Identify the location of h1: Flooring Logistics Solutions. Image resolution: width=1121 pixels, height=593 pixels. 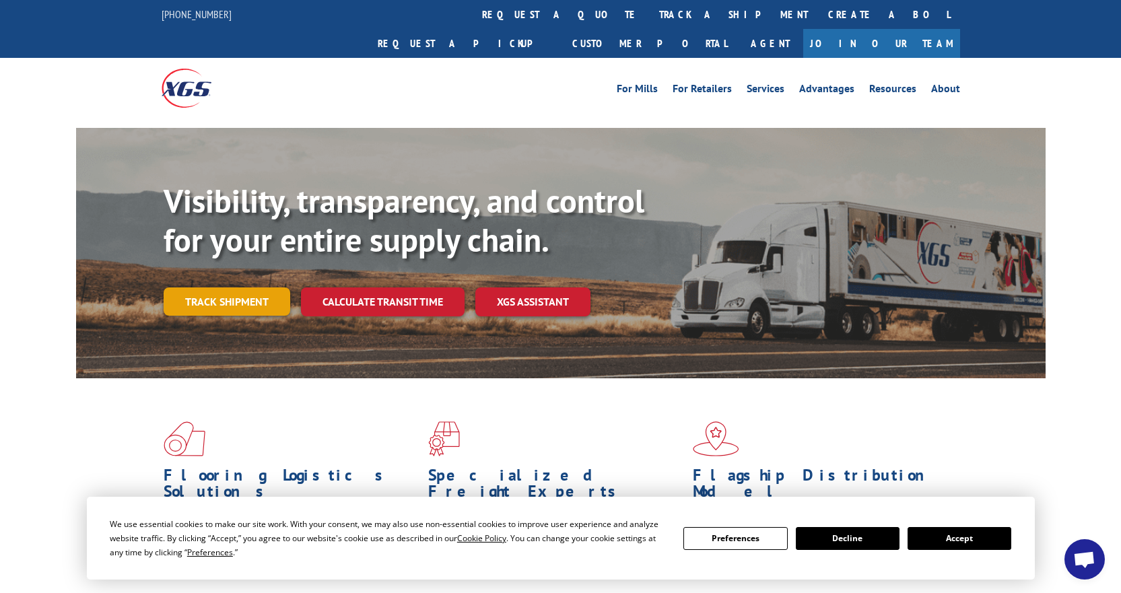
(291, 487).